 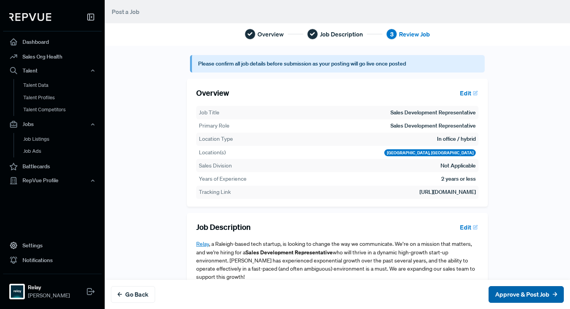 I want to click on td: In office / hybrid, so click(x=457, y=139).